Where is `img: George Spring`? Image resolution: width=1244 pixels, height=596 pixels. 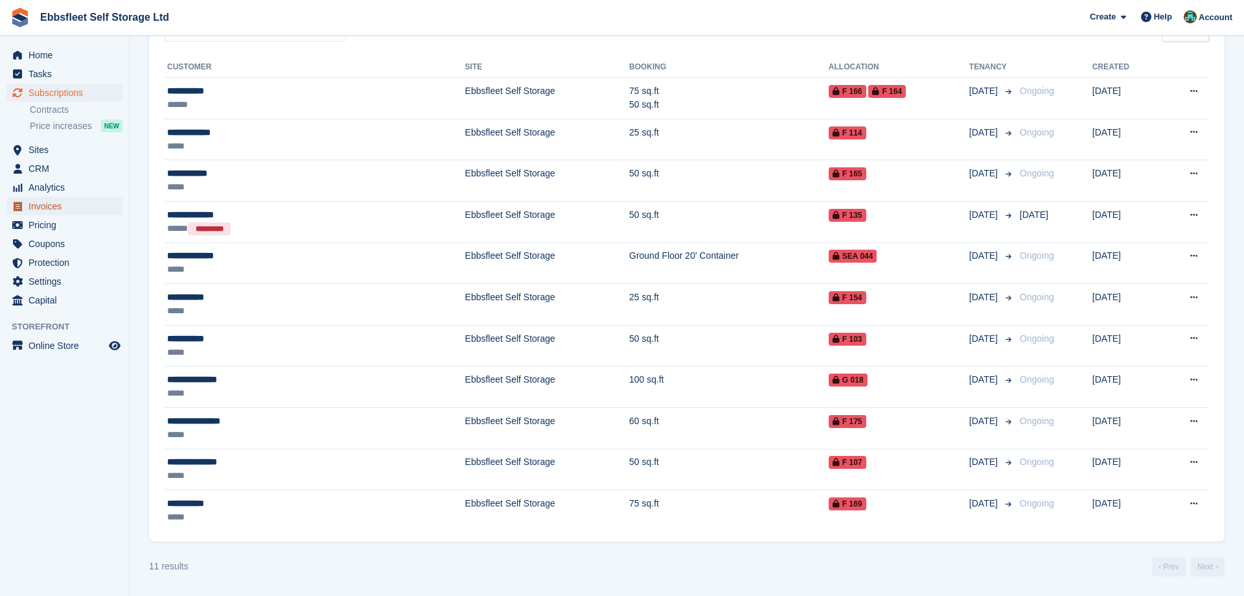 img: George Spring is located at coordinates (1191, 17).